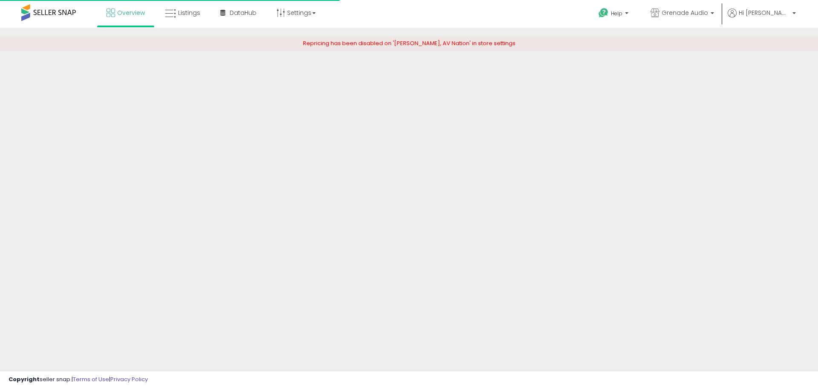 The height and width of the screenshot is (388, 818). I want to click on i: Get Help, so click(603, 13).